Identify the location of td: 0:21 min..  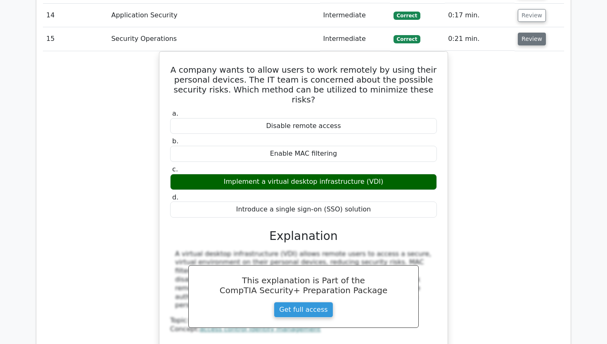
(479, 39).